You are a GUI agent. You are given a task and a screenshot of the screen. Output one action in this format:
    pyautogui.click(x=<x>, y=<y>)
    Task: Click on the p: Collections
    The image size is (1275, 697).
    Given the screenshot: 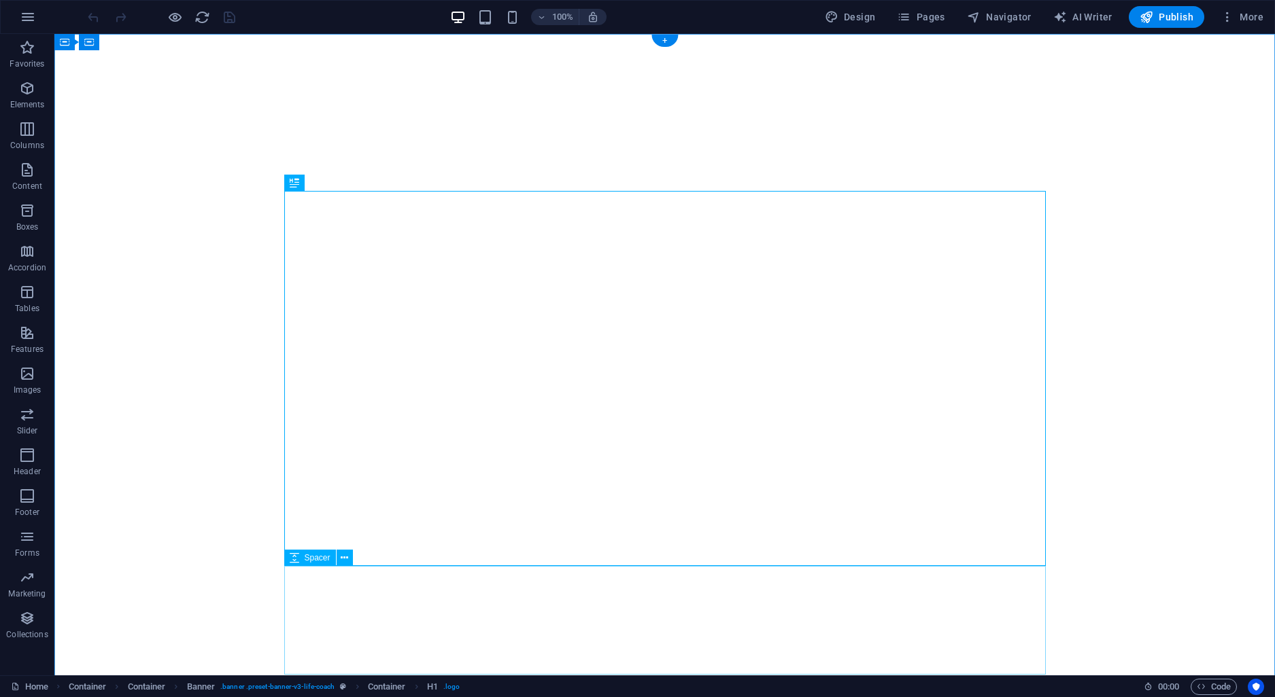 What is the action you would take?
    pyautogui.click(x=27, y=635)
    